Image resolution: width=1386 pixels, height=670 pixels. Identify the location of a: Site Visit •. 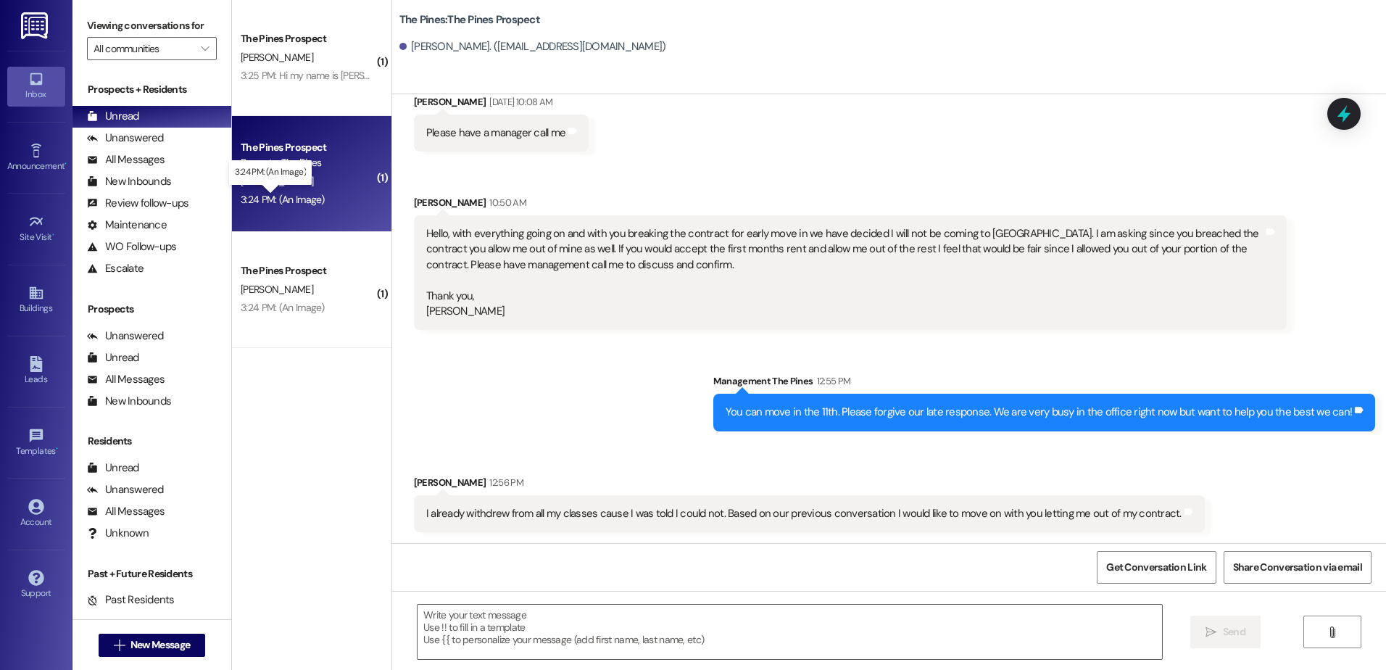
(36, 229).